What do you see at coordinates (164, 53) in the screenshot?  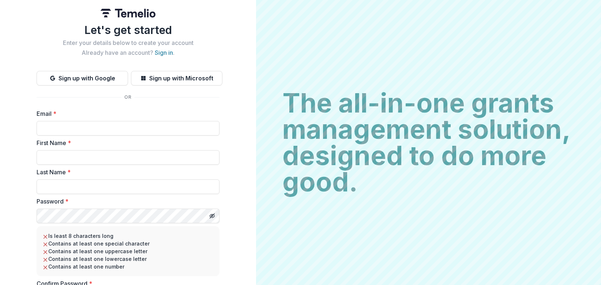 I see `a: Sign in` at bounding box center [164, 53].